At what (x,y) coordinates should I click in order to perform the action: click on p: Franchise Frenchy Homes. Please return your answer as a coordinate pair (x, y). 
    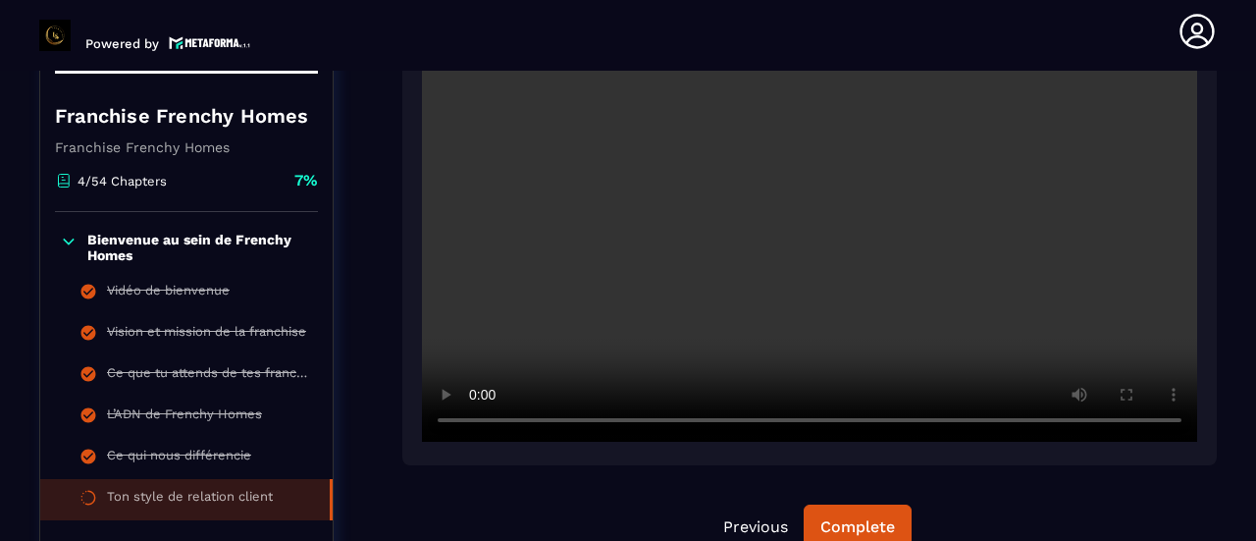
    Looking at the image, I should click on (186, 147).